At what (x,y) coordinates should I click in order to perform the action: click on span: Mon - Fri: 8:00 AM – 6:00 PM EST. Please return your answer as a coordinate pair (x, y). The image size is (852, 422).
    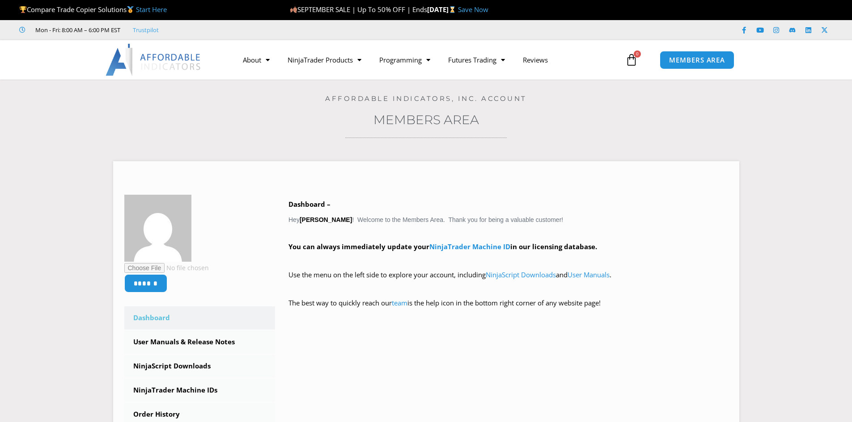
    Looking at the image, I should click on (76, 30).